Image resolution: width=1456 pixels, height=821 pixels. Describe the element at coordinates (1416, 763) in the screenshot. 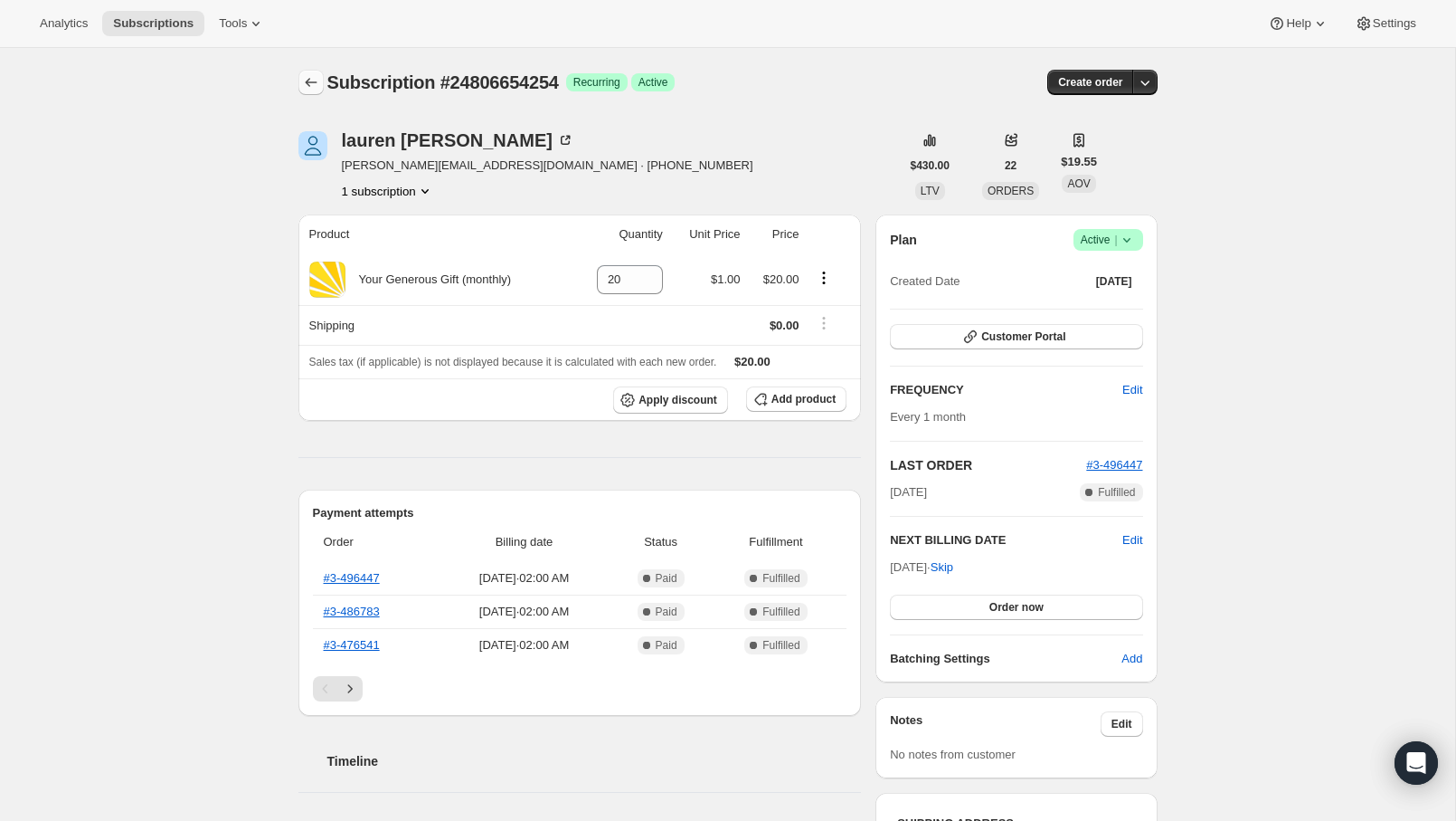

I see `div: Open Intercom Messenger` at that location.